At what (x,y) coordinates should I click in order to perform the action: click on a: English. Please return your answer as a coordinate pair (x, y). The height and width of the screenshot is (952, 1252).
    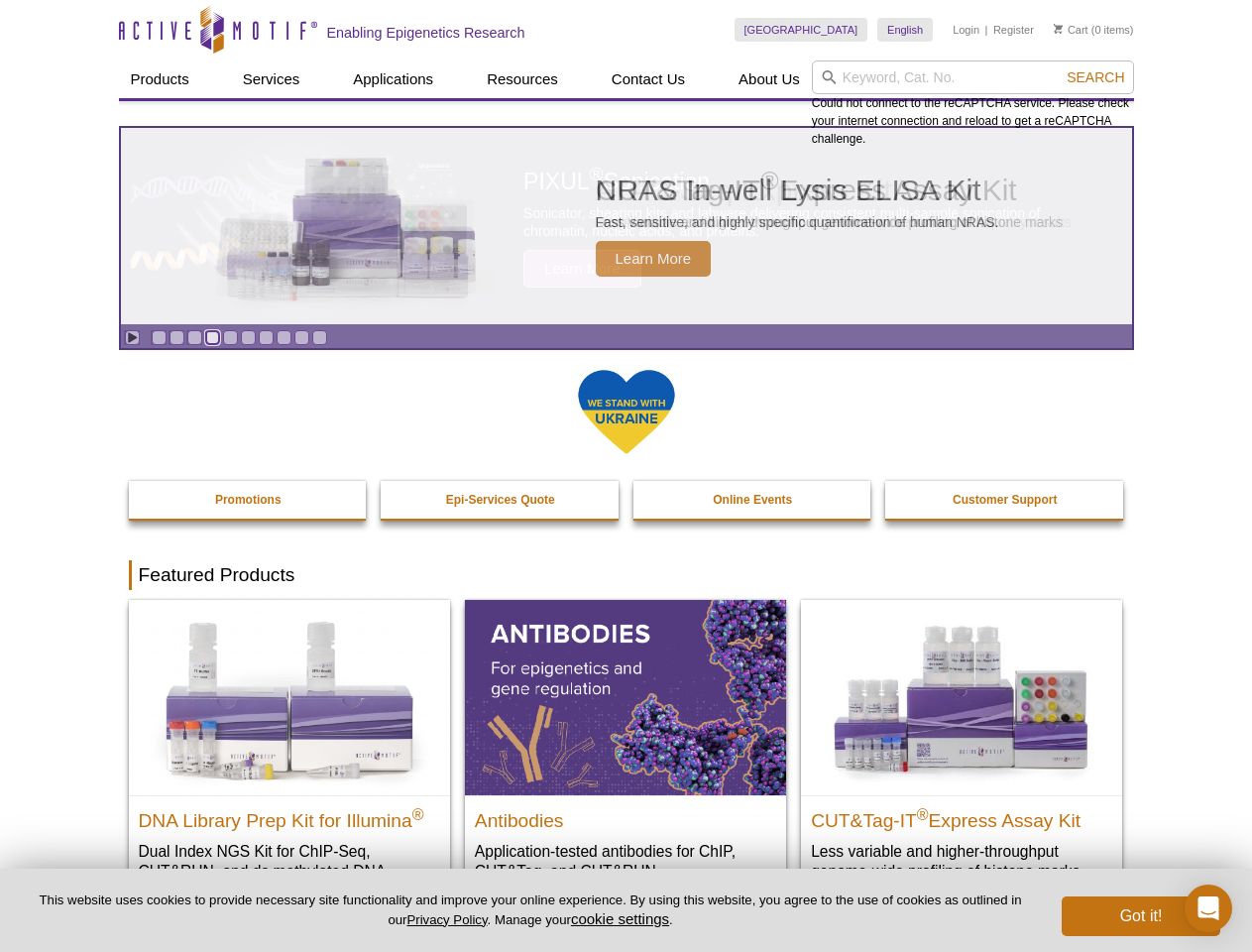
    Looking at the image, I should click on (905, 30).